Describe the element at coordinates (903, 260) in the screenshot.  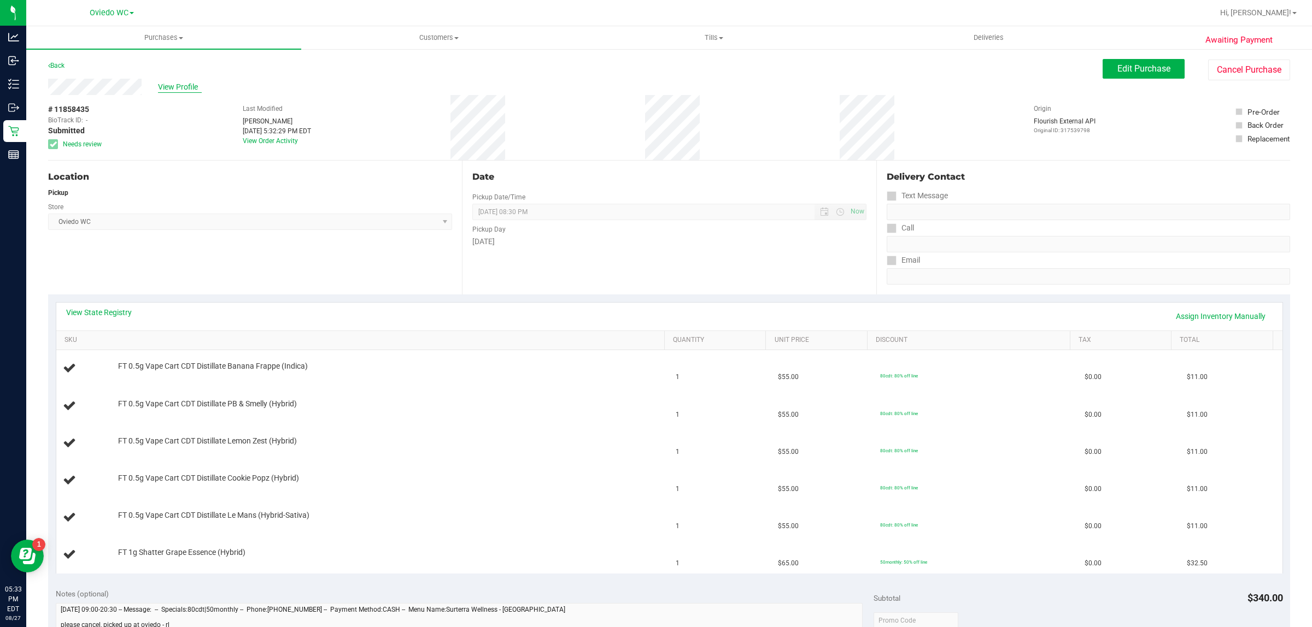
I see `label: Email` at that location.